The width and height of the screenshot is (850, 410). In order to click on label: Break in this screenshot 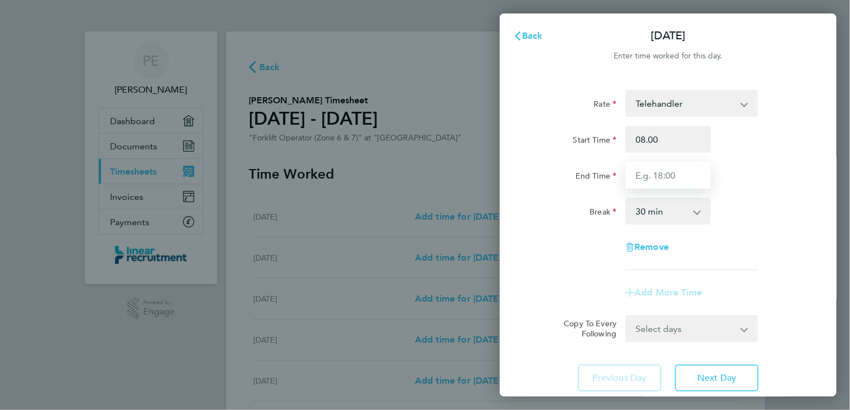, I will do `click(603, 213)`.